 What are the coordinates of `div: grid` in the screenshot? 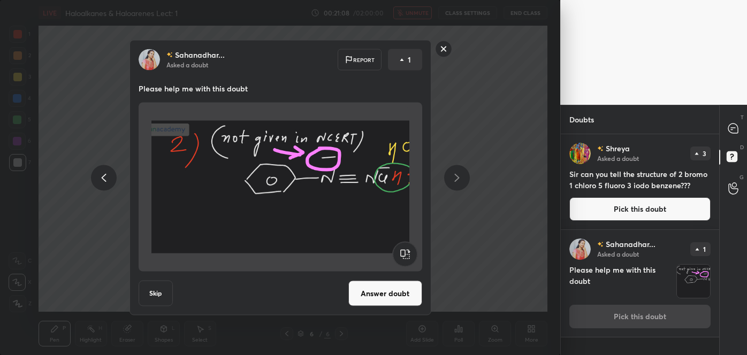 It's located at (640, 244).